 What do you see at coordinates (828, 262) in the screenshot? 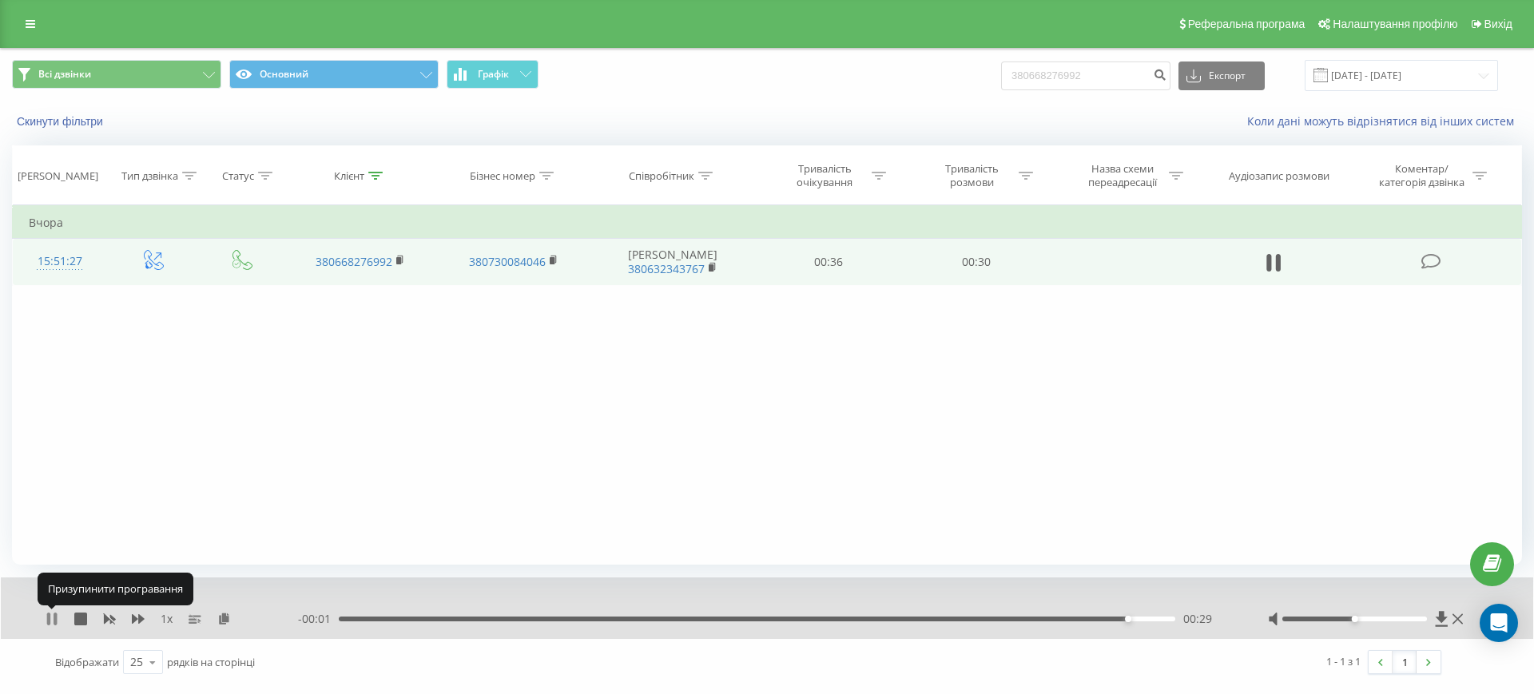
I see `td: 00:36` at bounding box center [828, 262].